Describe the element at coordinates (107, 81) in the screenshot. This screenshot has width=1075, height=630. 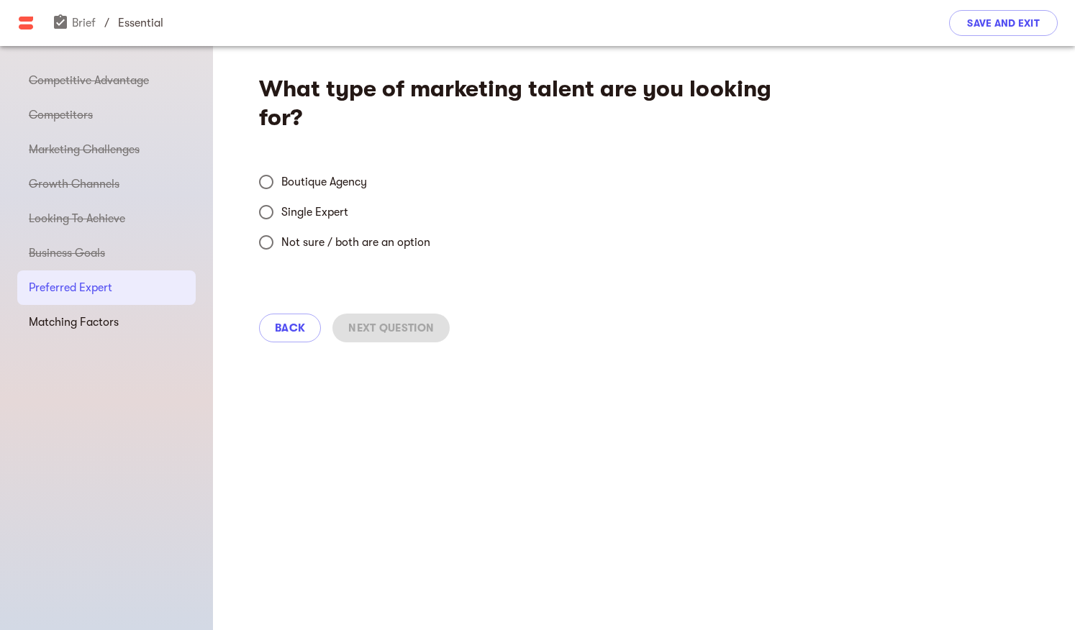
I see `div: Competitive Advantage` at that location.